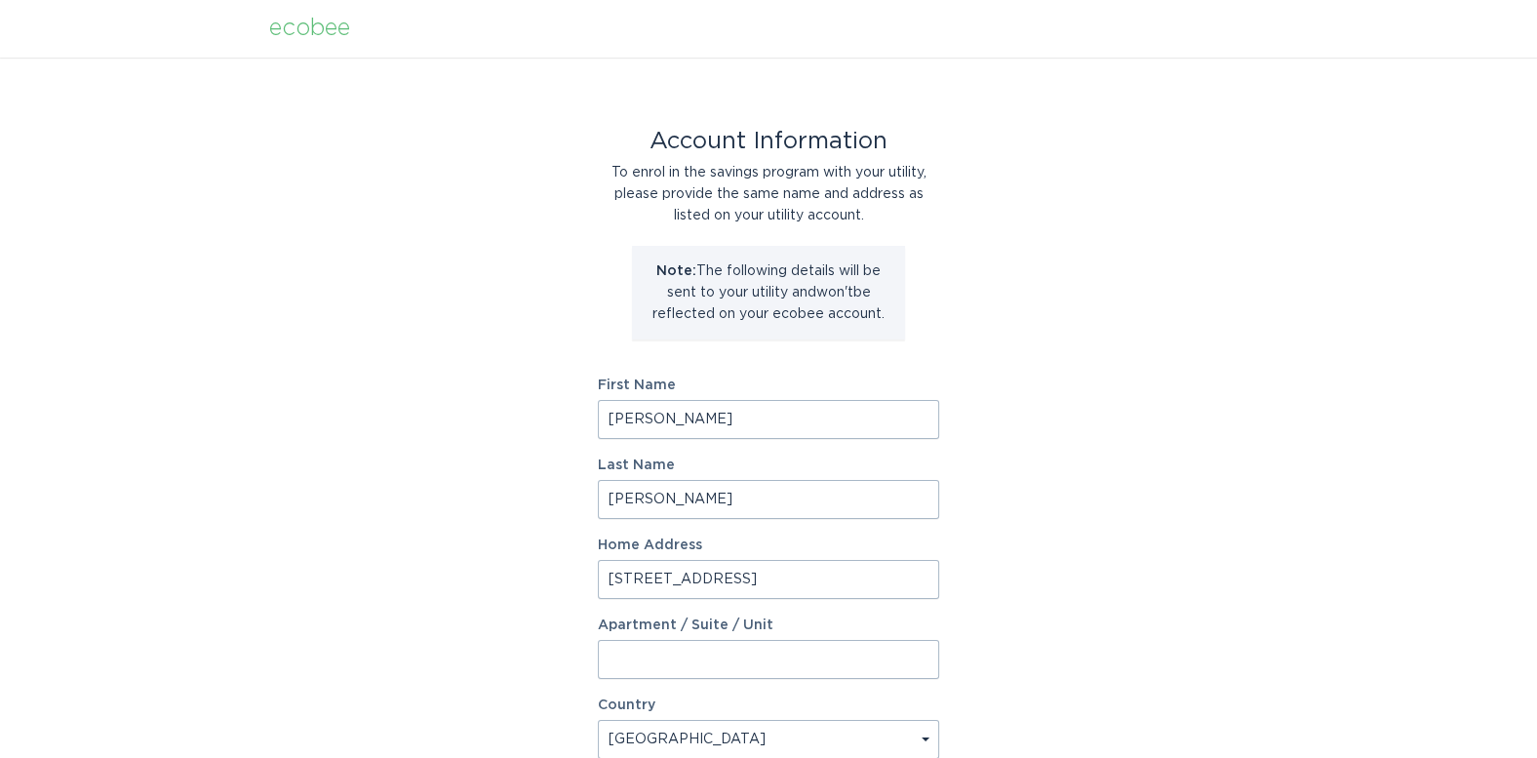  What do you see at coordinates (309, 28) in the screenshot?
I see `div: ecobee` at bounding box center [309, 28].